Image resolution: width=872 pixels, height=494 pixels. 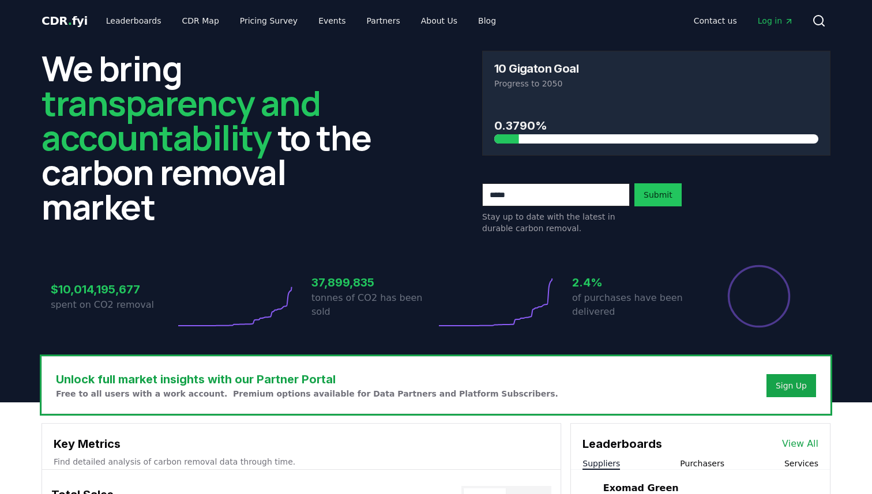 What do you see at coordinates (439, 21) in the screenshot?
I see `a: About Us` at bounding box center [439, 21].